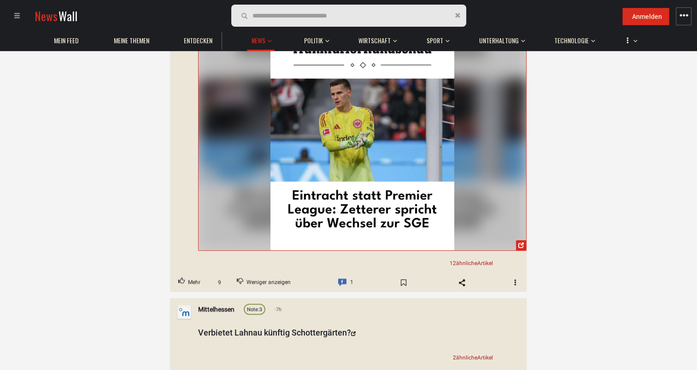 The height and width of the screenshot is (370, 697). Describe the element at coordinates (362, 136) in the screenshot. I see `img: Post Image 23205387` at that location.